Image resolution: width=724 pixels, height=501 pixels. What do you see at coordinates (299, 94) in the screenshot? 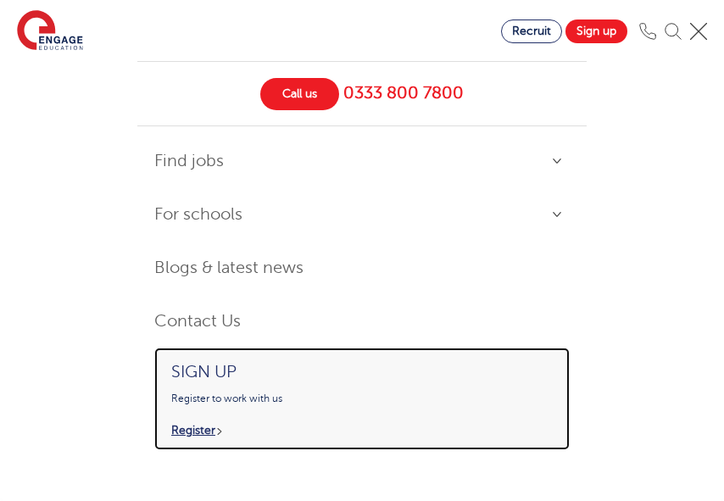
I see `span: Call us` at bounding box center [299, 94].